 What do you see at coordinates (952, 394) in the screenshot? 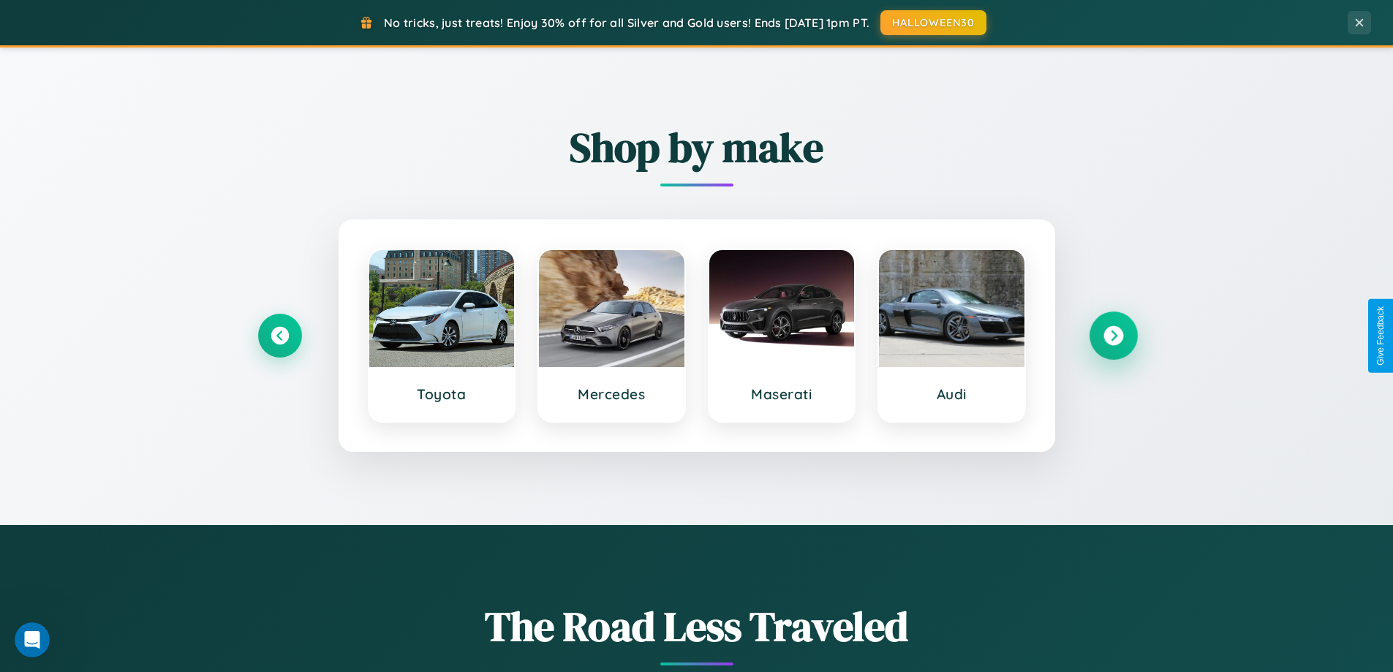
I see `h3: Audi` at bounding box center [952, 394].